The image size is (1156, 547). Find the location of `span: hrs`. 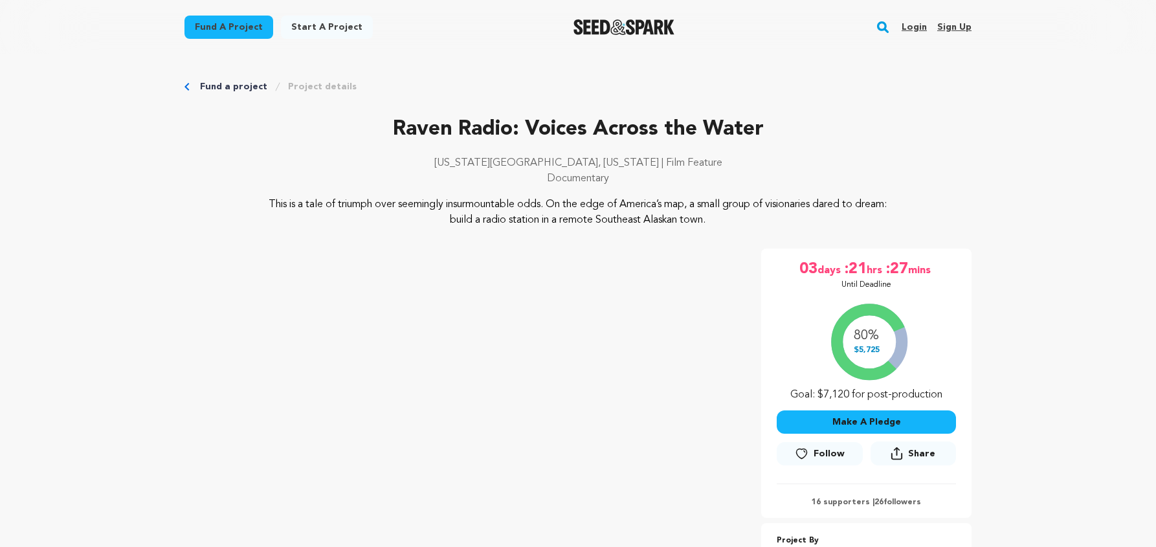

span: hrs is located at coordinates (876, 269).